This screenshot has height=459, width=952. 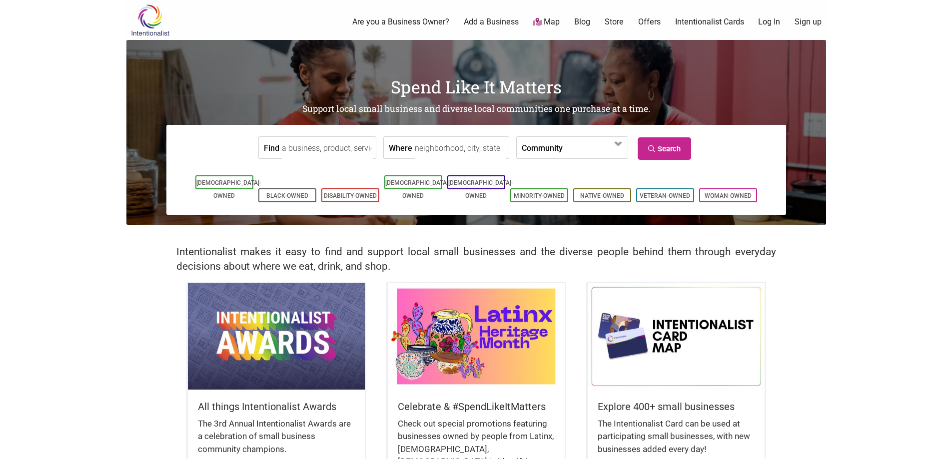 What do you see at coordinates (476, 259) in the screenshot?
I see `h2: Intentionalist makes it easy to find and support local small businesses and the diverse people be...` at bounding box center [476, 259].